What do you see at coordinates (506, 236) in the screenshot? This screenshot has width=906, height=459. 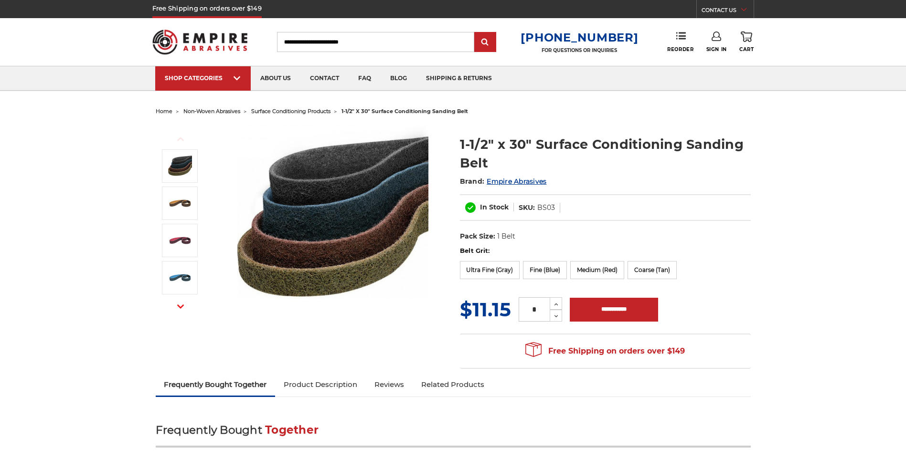 I see `dd: 1 Belt` at bounding box center [506, 236].